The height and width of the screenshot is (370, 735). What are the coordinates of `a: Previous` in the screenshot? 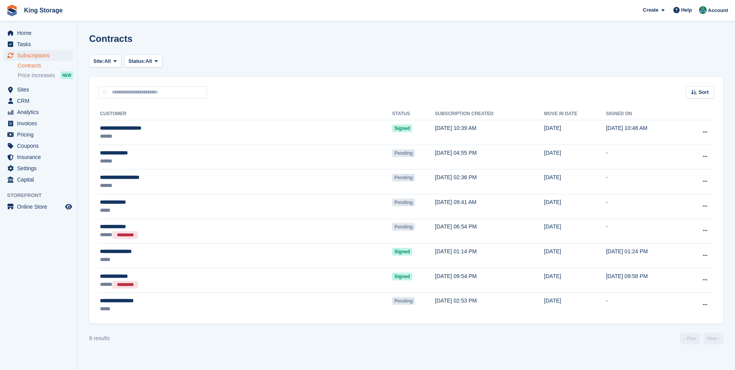 It's located at (690, 338).